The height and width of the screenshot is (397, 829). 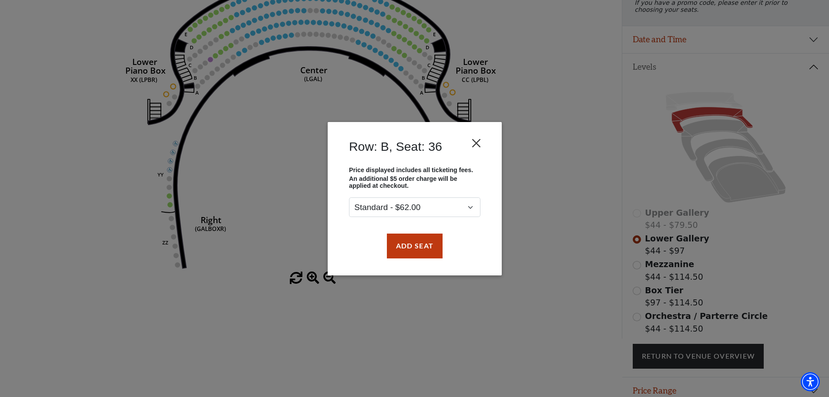 I want to click on p: Price displayed includes all ticketing fees., so click(x=415, y=169).